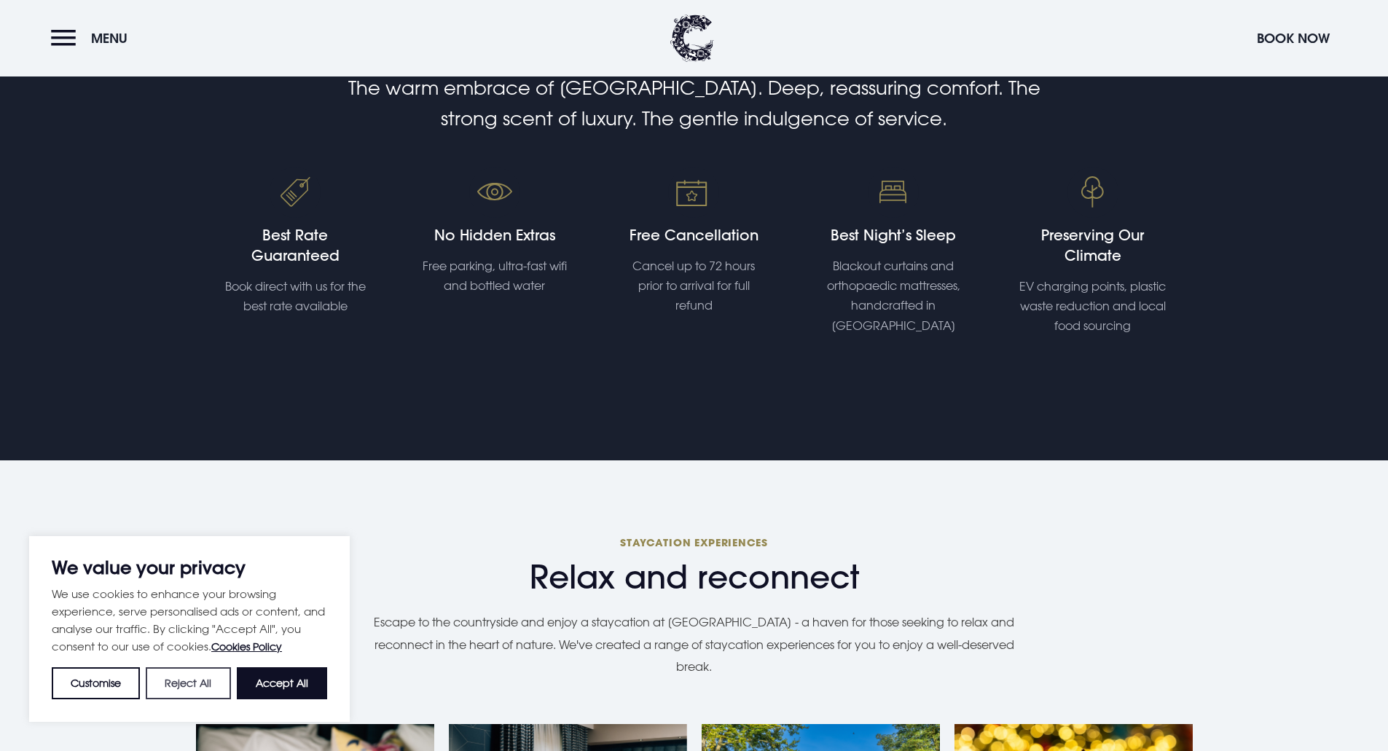 The image size is (1388, 751). Describe the element at coordinates (693, 192) in the screenshot. I see `img: Tailored bespoke events venue` at that location.